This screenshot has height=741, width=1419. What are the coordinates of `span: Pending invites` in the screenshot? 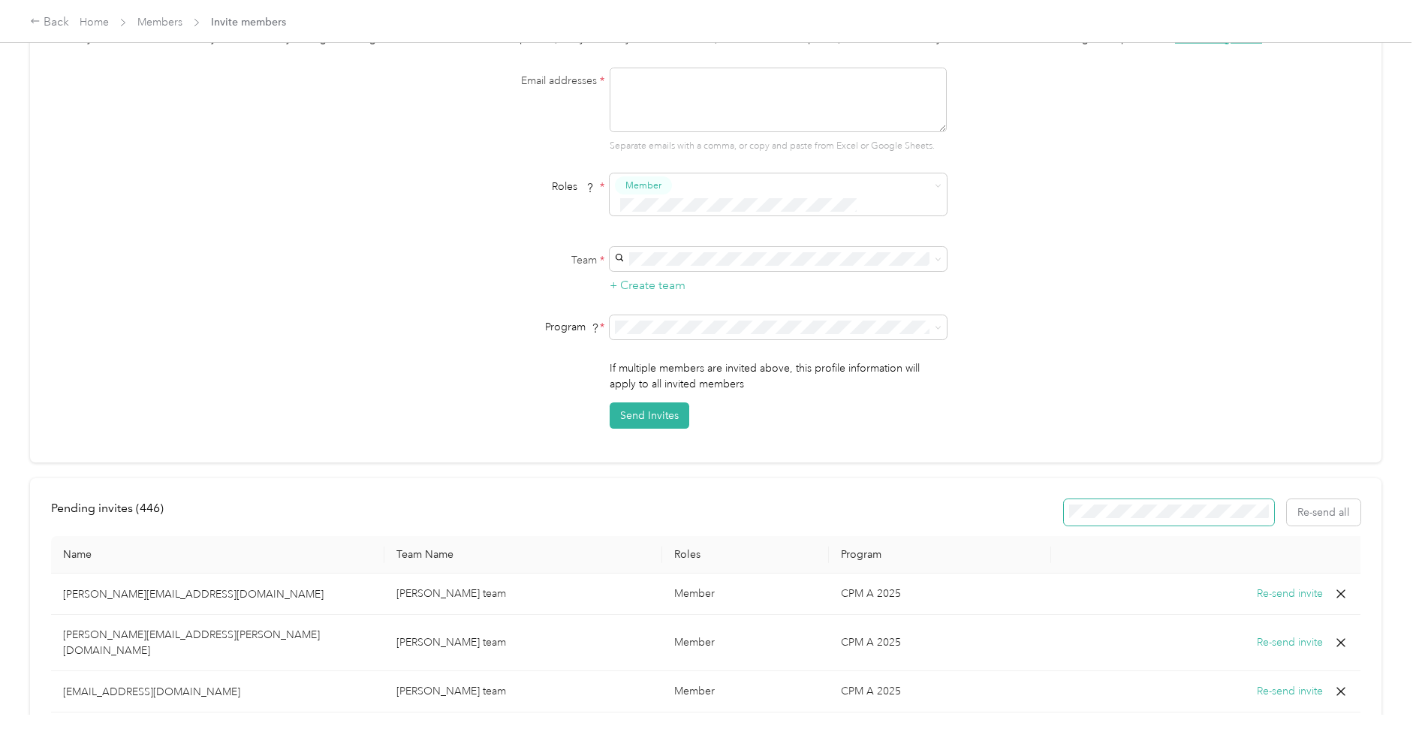 It's located at (107, 507).